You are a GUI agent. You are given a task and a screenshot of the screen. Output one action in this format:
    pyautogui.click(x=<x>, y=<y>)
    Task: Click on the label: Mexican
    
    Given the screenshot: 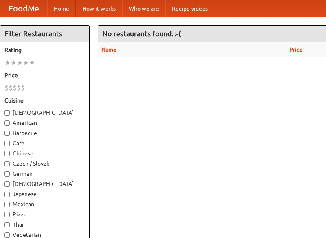 What is the action you would take?
    pyautogui.click(x=45, y=204)
    